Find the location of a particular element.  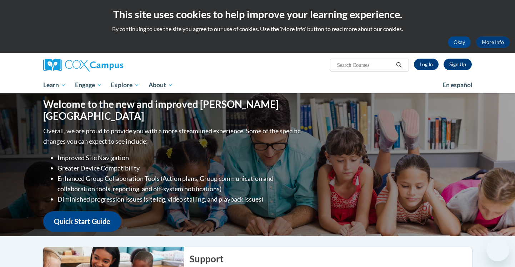

a: Log In is located at coordinates (426, 64).